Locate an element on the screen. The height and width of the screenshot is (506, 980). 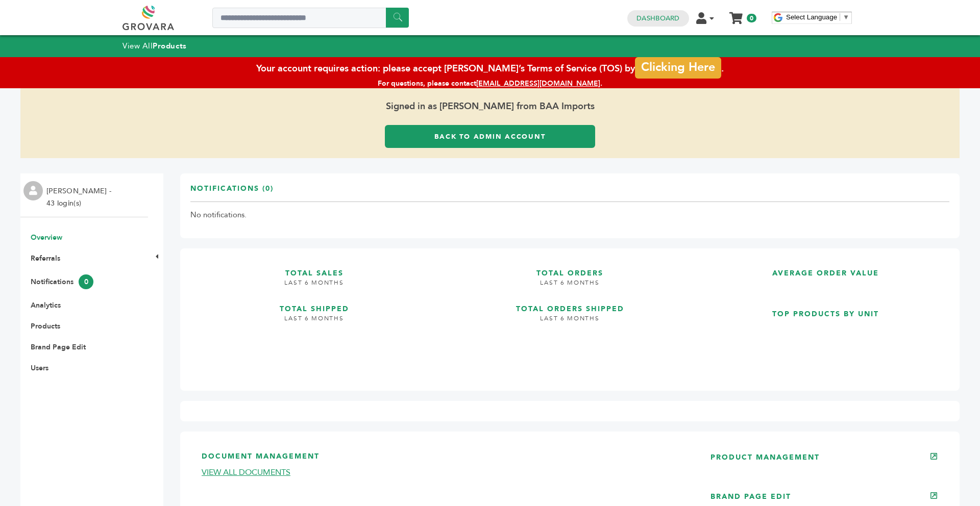
a: AVERAGE ORDER VALUE is located at coordinates (825, 275).